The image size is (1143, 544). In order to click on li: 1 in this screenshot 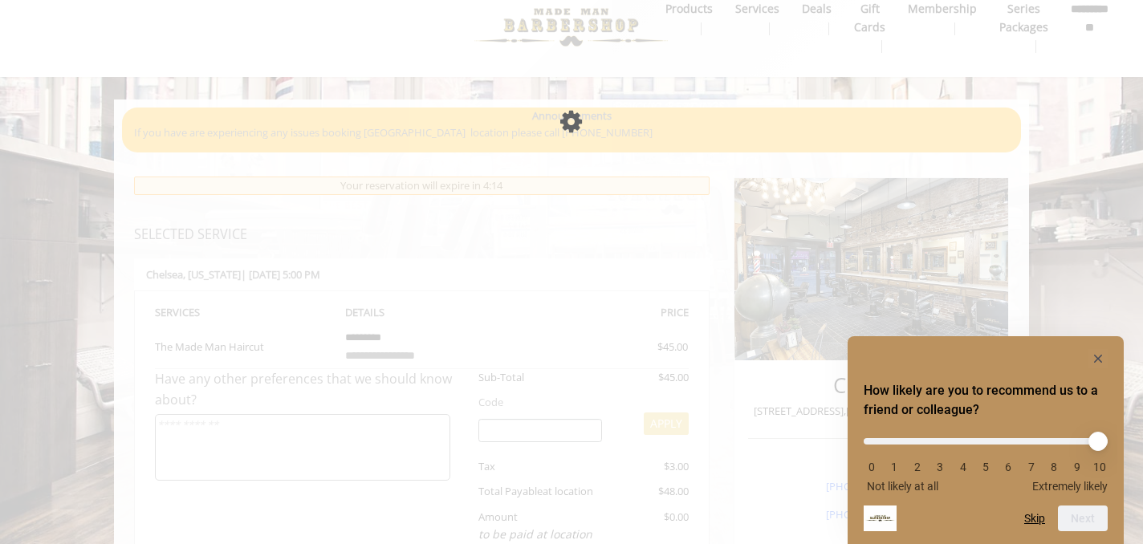, I will do `click(894, 467)`.